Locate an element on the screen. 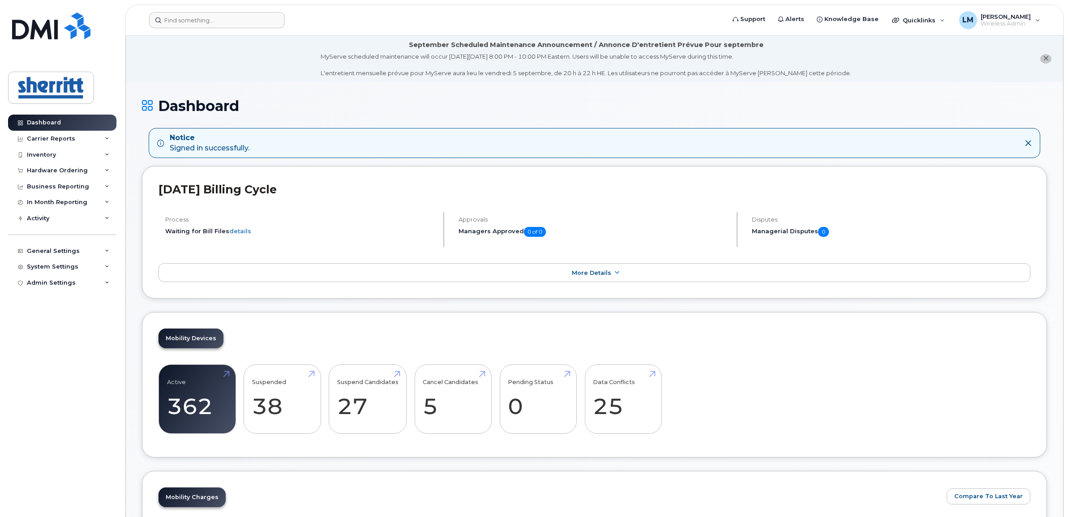  h4: Disputes is located at coordinates (891, 219).